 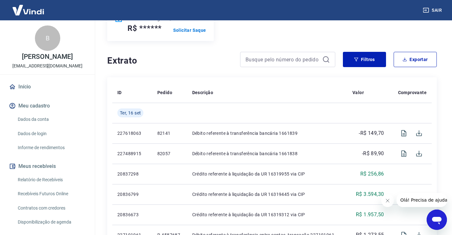 I want to click on p: 227618063, so click(x=132, y=133).